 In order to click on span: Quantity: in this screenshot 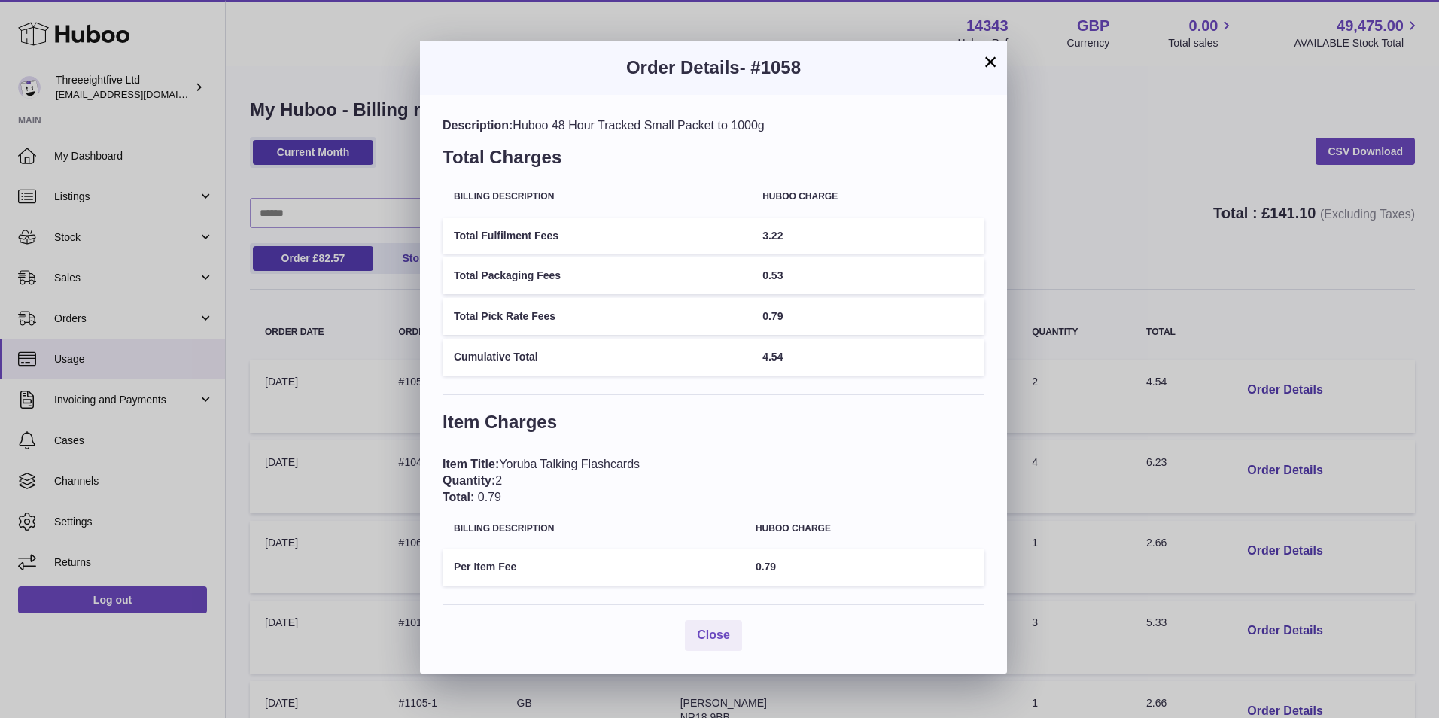, I will do `click(469, 480)`.